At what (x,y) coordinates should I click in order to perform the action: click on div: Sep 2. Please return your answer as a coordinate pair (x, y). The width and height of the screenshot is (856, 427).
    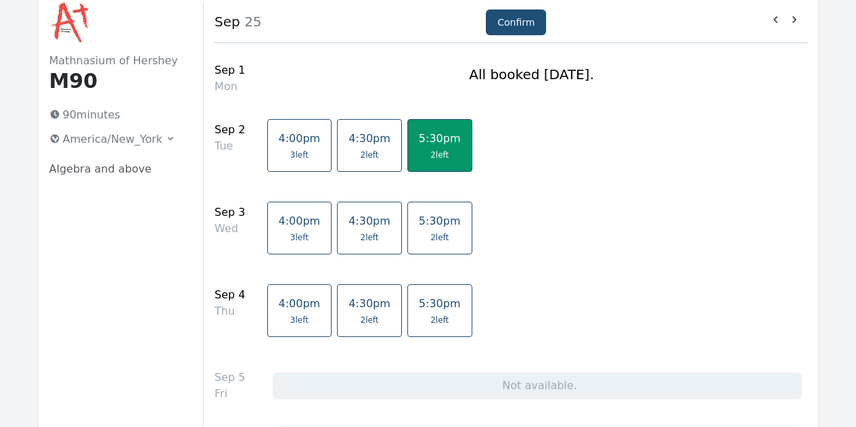
    Looking at the image, I should click on (229, 130).